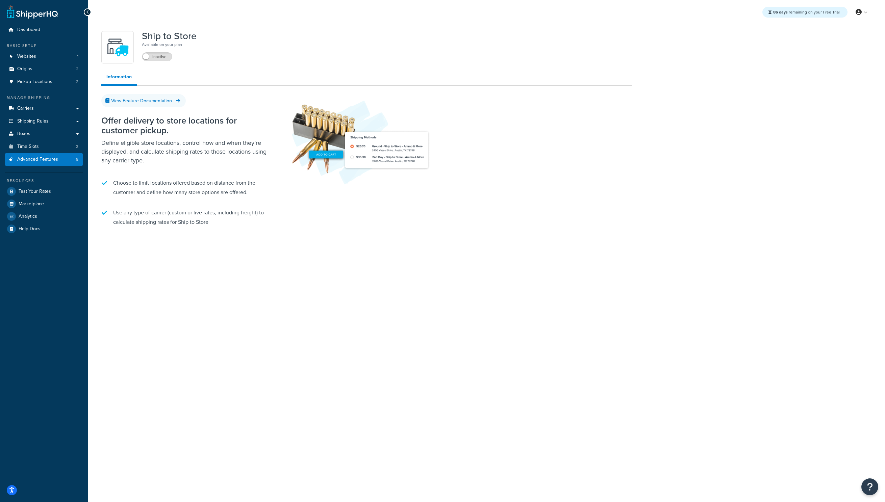  I want to click on span: Origins, so click(25, 69).